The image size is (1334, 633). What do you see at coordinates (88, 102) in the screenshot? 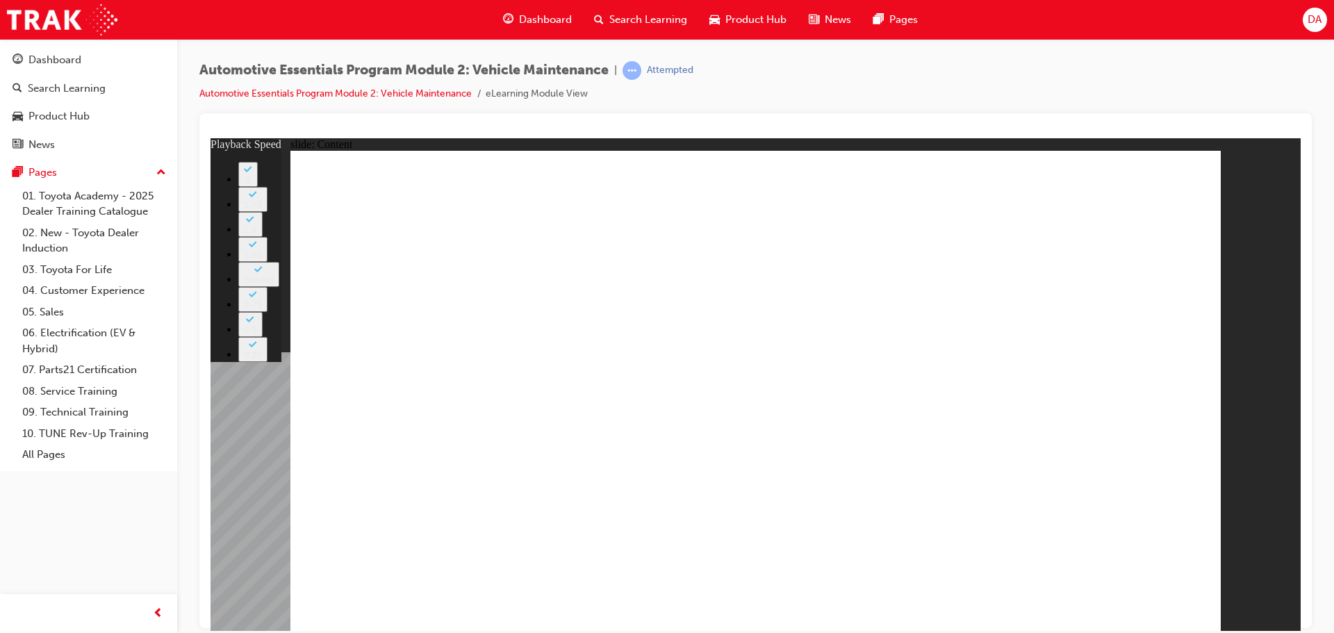
I see `button: DashboardSearch LearningProduct HubNews` at bounding box center [88, 102].